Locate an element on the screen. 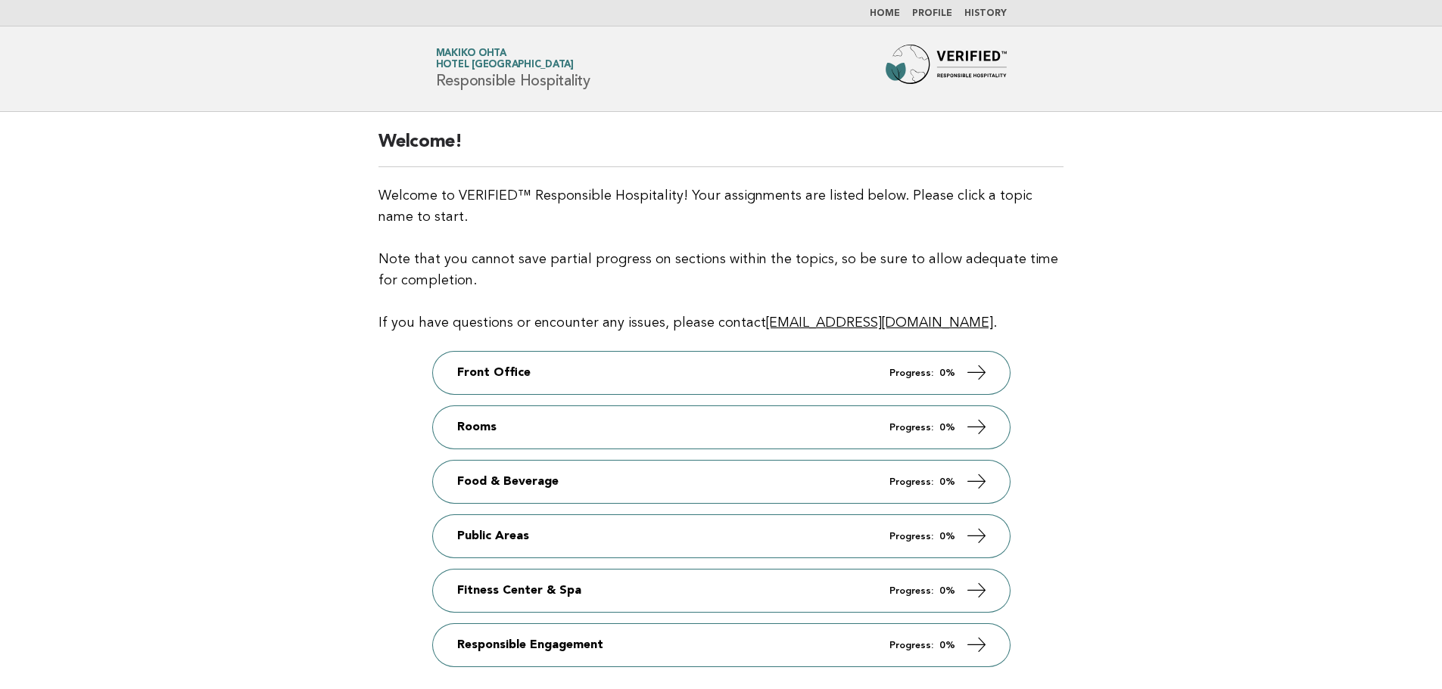 The width and height of the screenshot is (1442, 689). a: Home is located at coordinates (885, 14).